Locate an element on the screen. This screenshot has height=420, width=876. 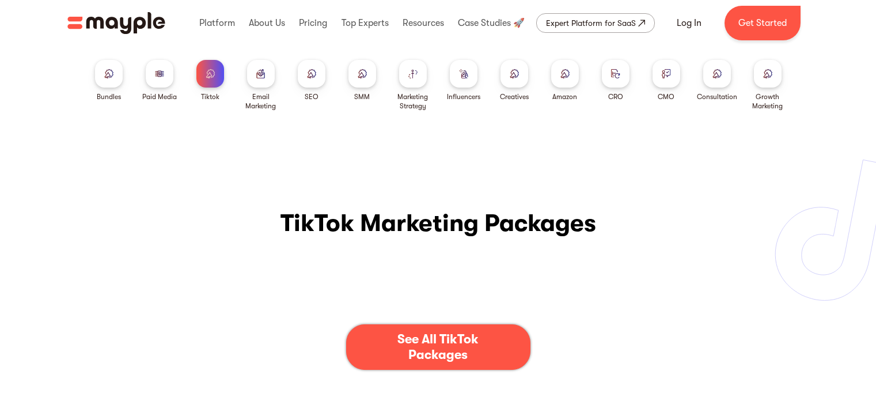
a: Tiktok is located at coordinates (210, 81).